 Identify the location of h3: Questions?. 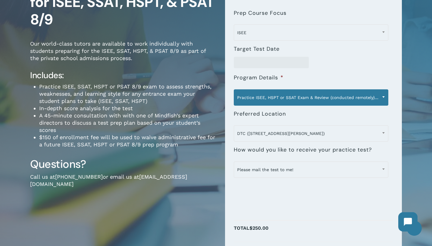
(123, 164).